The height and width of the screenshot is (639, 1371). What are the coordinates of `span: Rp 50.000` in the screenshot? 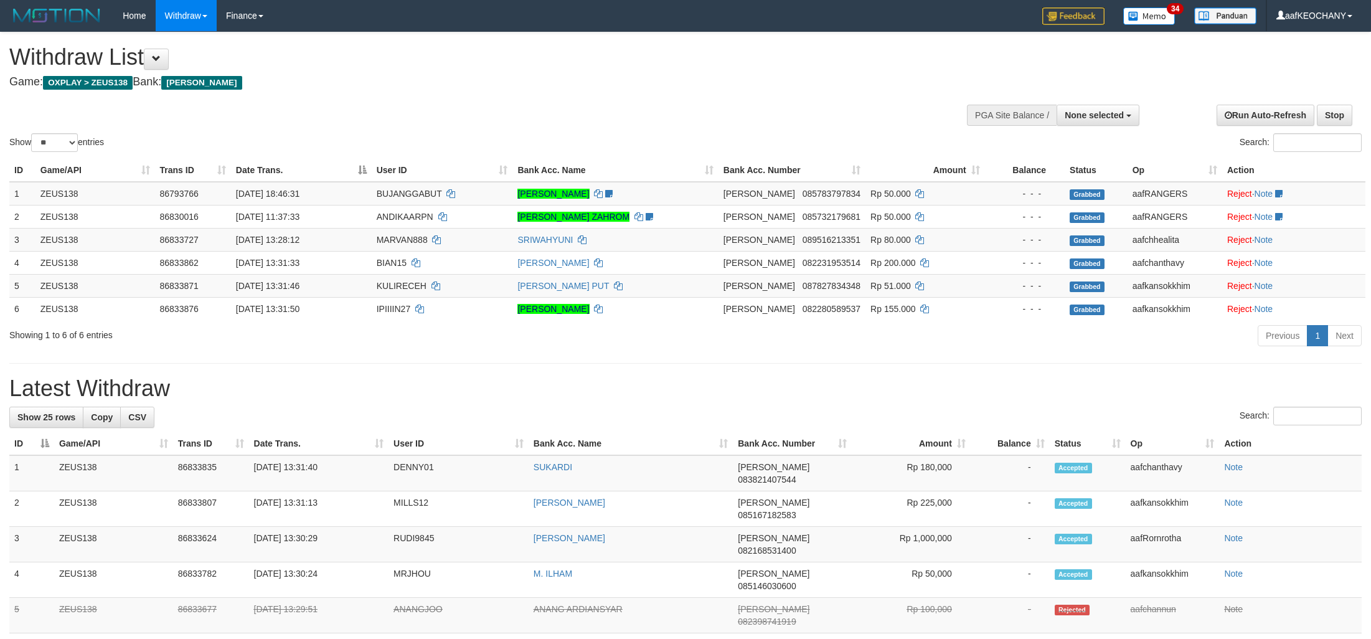 It's located at (890, 194).